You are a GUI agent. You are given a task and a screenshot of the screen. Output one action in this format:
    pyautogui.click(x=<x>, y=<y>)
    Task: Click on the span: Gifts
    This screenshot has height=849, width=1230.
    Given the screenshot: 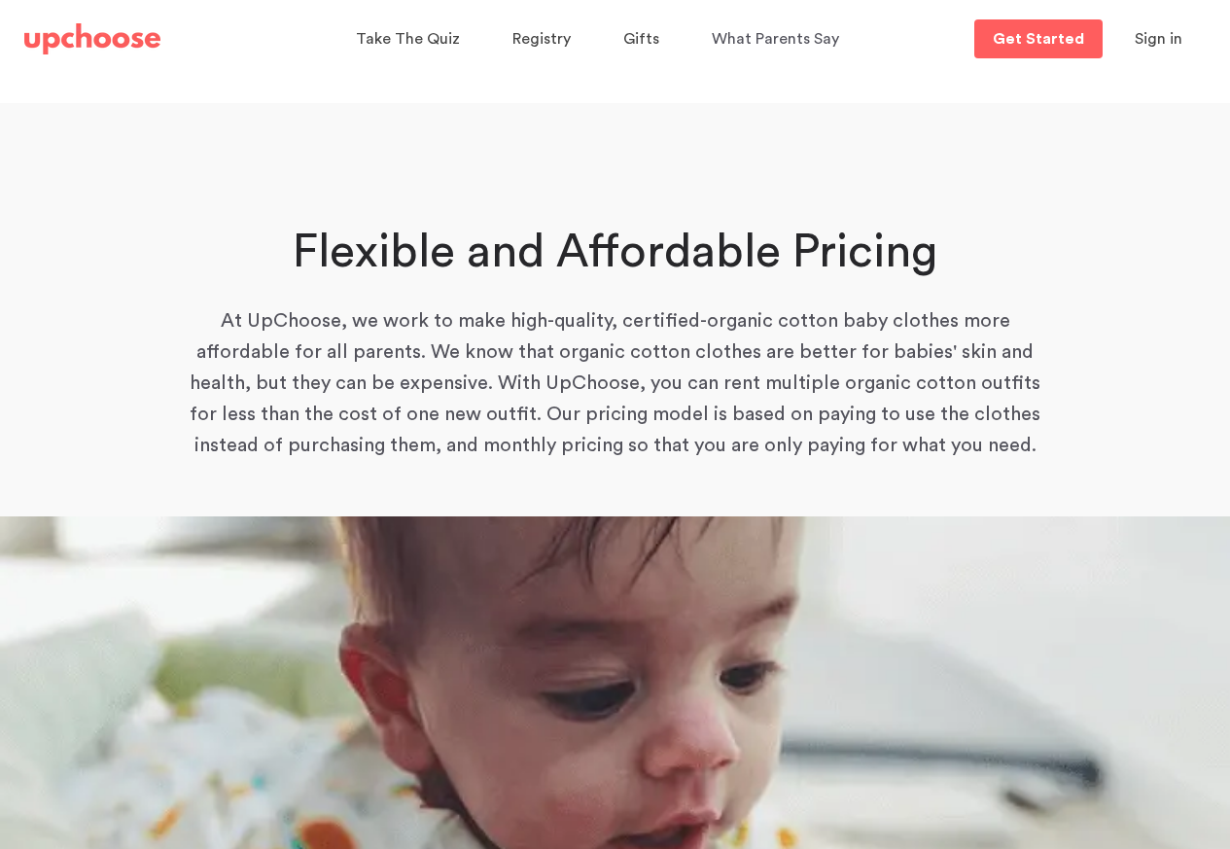 What is the action you would take?
    pyautogui.click(x=641, y=39)
    